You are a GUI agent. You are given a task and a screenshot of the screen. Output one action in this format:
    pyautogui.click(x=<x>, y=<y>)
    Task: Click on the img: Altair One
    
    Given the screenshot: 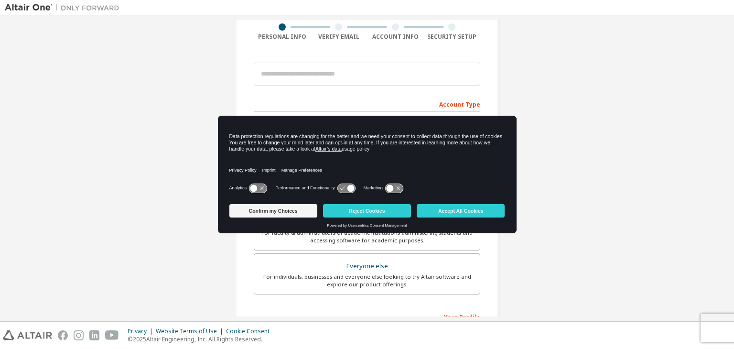 What is the action you would take?
    pyautogui.click(x=65, y=8)
    